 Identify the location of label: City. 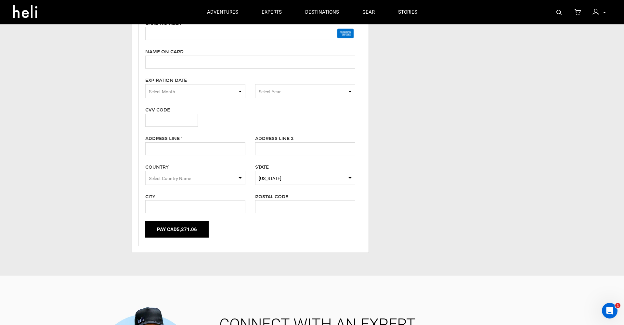
(150, 197).